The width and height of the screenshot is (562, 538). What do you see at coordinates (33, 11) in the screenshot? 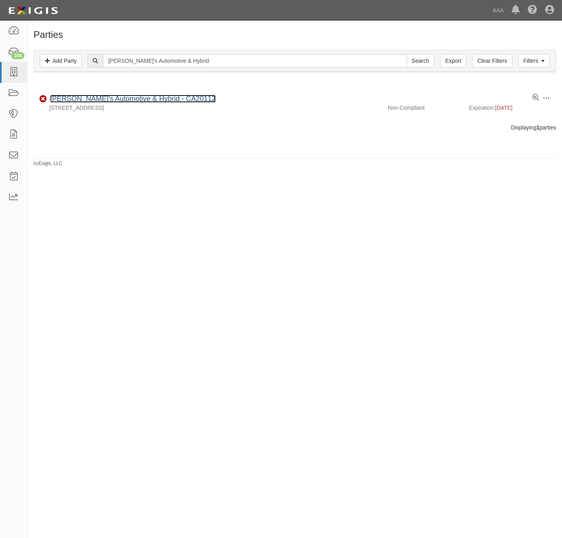
I see `img: logo-5460c22ac91f19d4615b14bd174203de0afe785f0fc80cf4dbbc73dc1793850b.png` at bounding box center [33, 11].